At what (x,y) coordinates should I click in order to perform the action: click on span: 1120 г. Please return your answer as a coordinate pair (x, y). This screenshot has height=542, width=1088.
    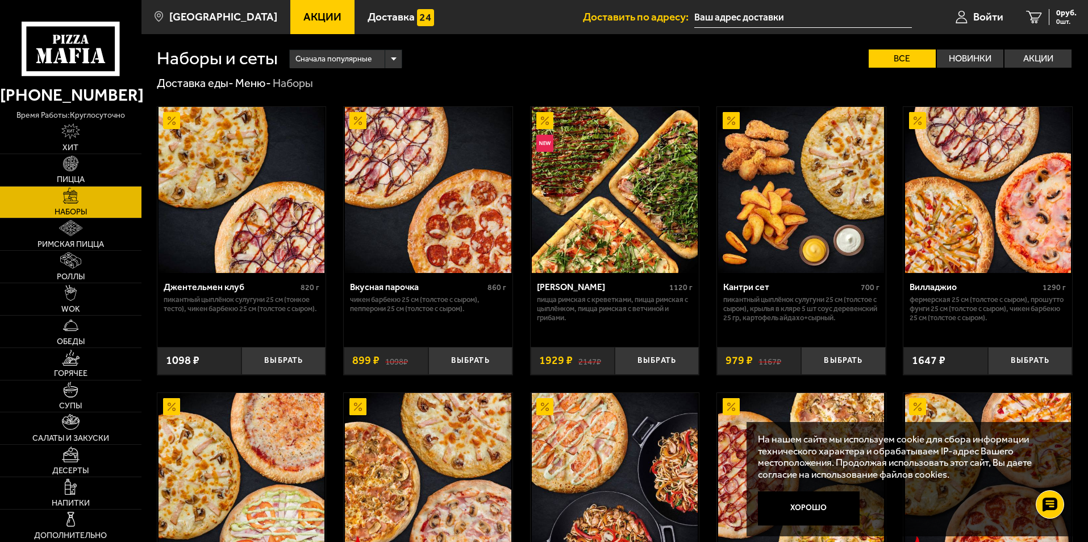
    Looking at the image, I should click on (681, 287).